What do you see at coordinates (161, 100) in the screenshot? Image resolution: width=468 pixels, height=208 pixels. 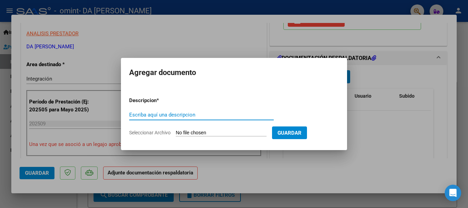 I see `p: Descripcion` at bounding box center [161, 100].